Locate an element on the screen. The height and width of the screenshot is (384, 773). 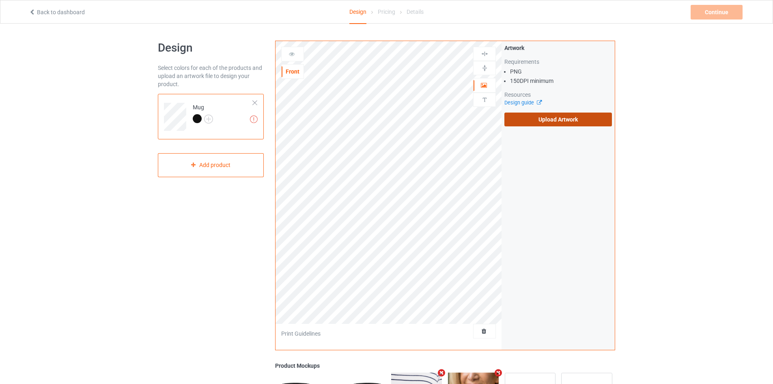
div: Resources is located at coordinates (558, 95).